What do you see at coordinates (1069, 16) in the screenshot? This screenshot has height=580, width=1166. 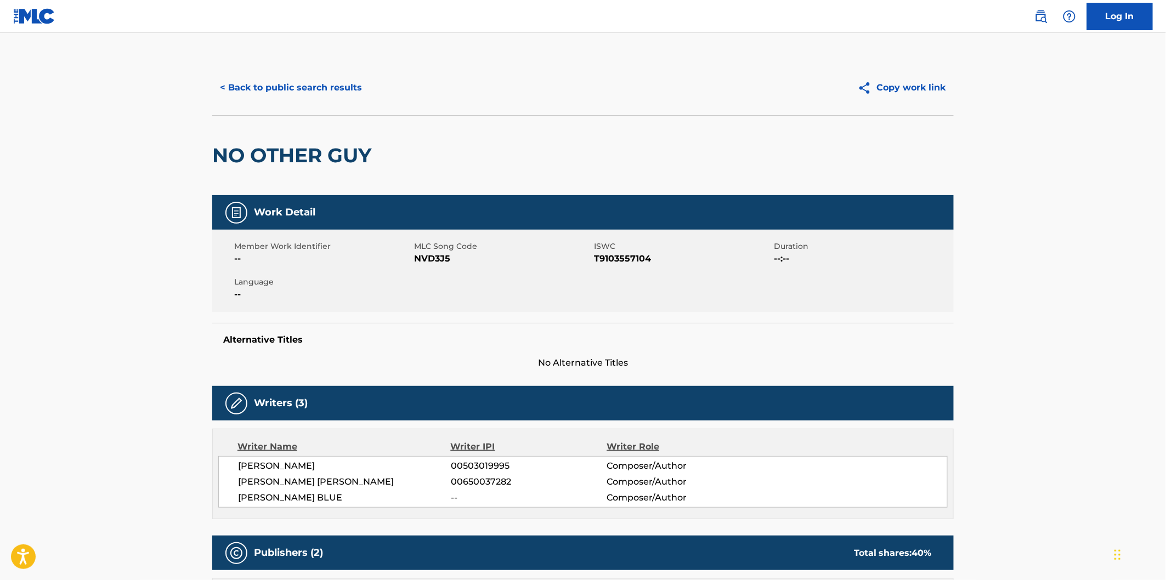 I see `div: Help` at bounding box center [1069, 16].